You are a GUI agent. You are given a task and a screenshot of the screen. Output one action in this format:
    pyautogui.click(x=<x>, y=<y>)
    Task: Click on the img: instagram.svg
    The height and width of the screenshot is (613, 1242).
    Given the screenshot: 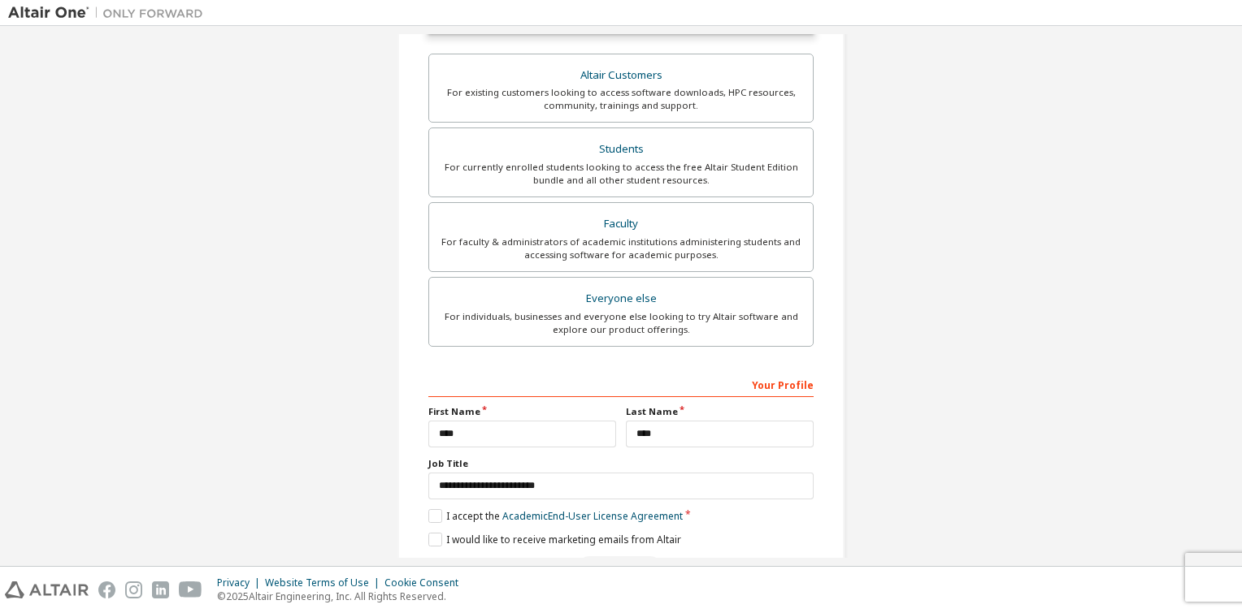 What is the action you would take?
    pyautogui.click(x=133, y=590)
    